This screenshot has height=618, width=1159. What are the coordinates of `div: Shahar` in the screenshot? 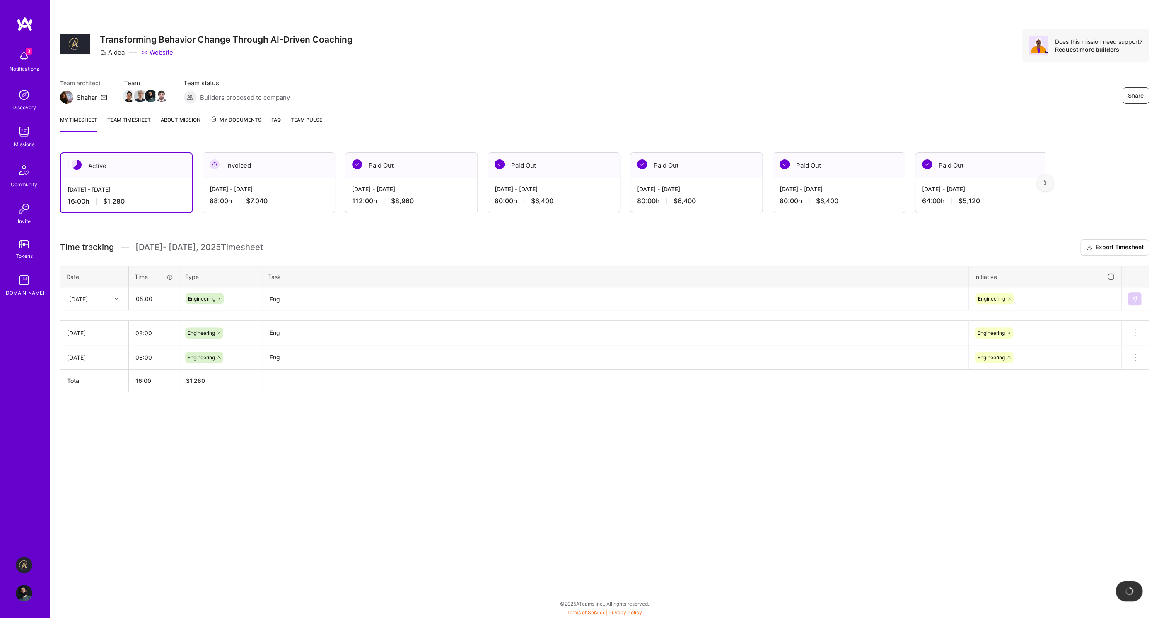 It's located at (87, 97).